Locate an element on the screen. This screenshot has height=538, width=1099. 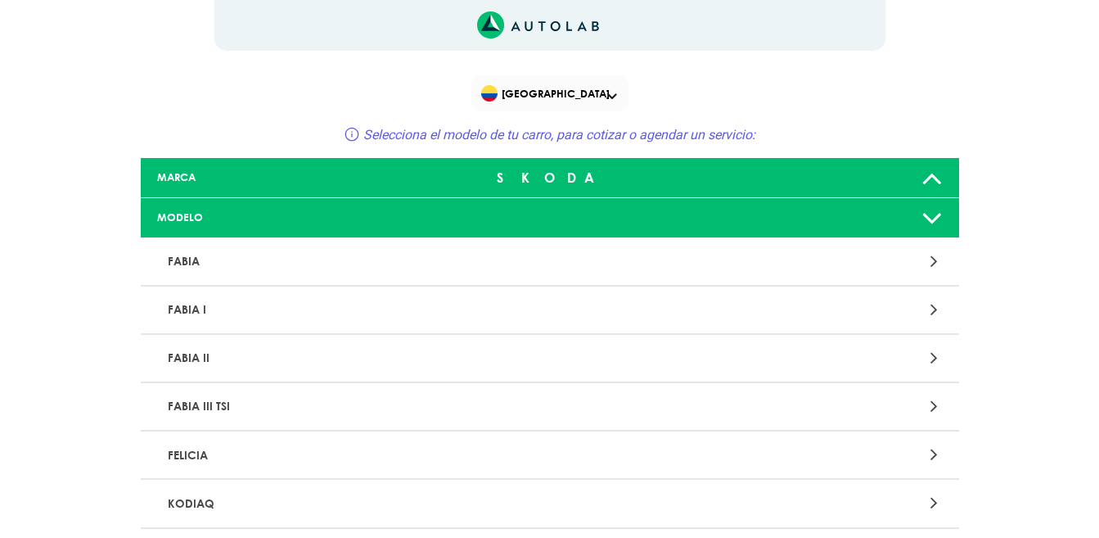
img: Flag of COLOMBIA is located at coordinates (489, 93).